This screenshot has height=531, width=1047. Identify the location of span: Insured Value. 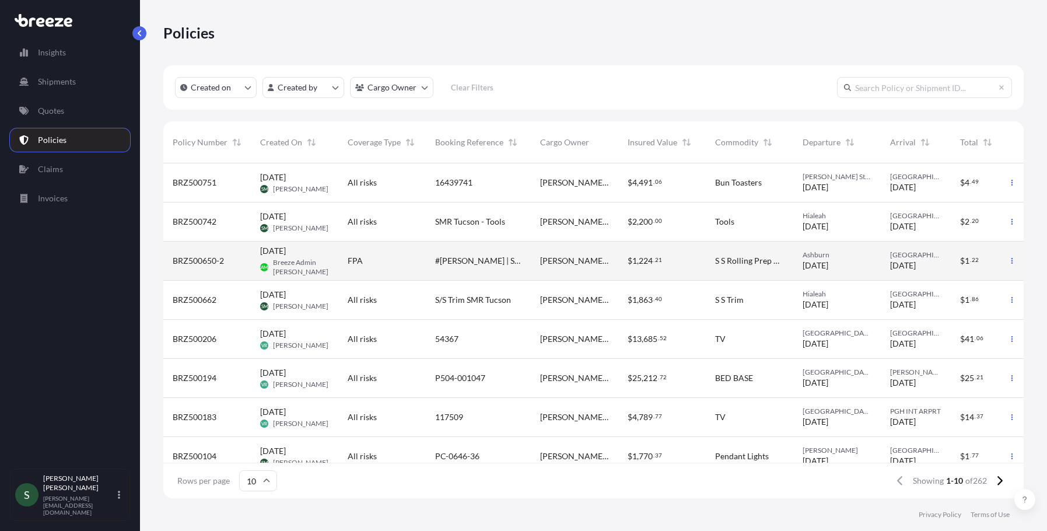
(652, 142).